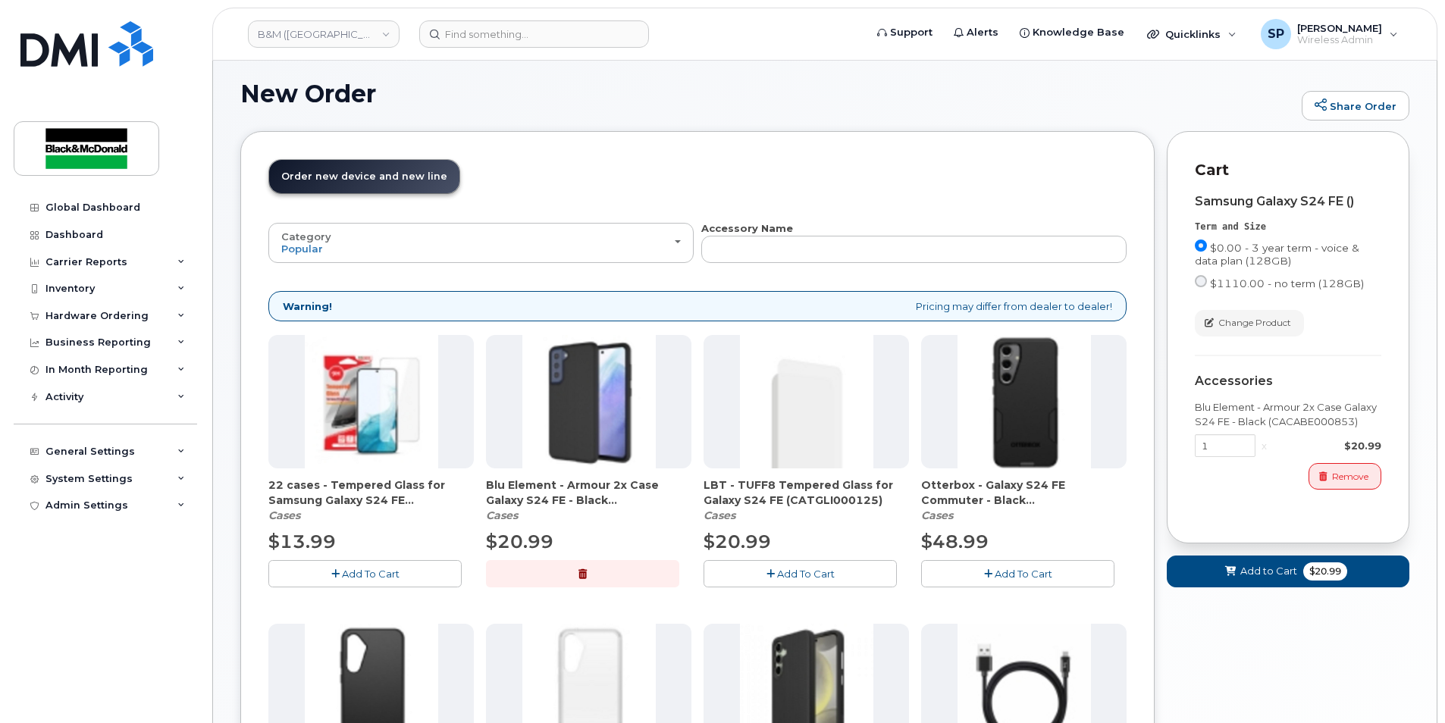 Image resolution: width=1445 pixels, height=723 pixels. Describe the element at coordinates (1201, 246) in the screenshot. I see `input: $0.00 - 3 year term - voice & data plan (128GB)` at that location.